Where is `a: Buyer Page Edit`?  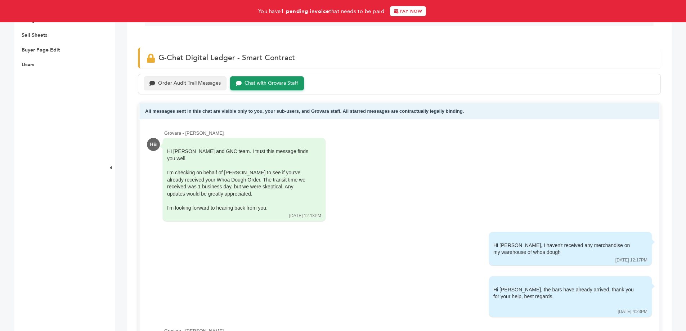
a: Buyer Page Edit is located at coordinates (41, 50).